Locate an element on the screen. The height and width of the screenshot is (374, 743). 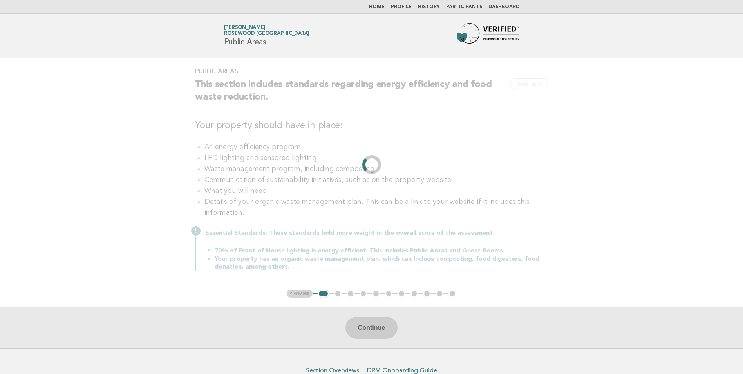
li: Details of your organic waste management plan. This can be a link to your website if it includes ... is located at coordinates (376, 207).